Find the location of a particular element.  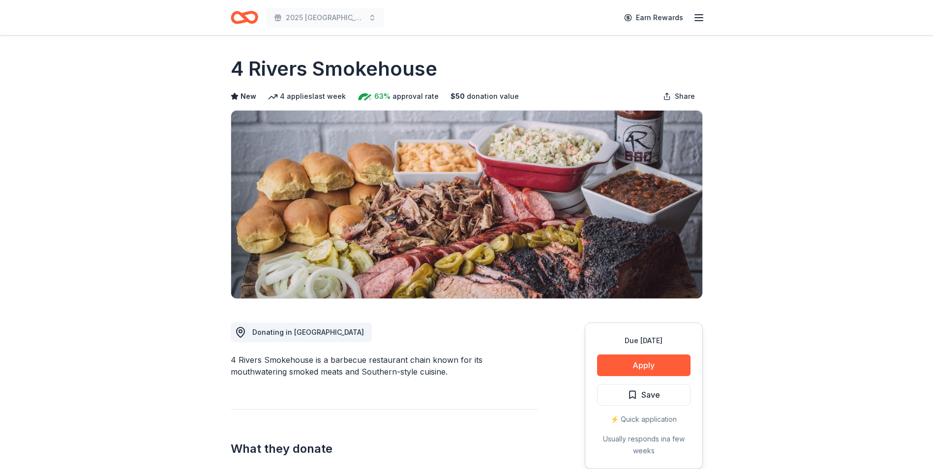

img: Image for 4 Rivers Smokehouse is located at coordinates (467, 205).